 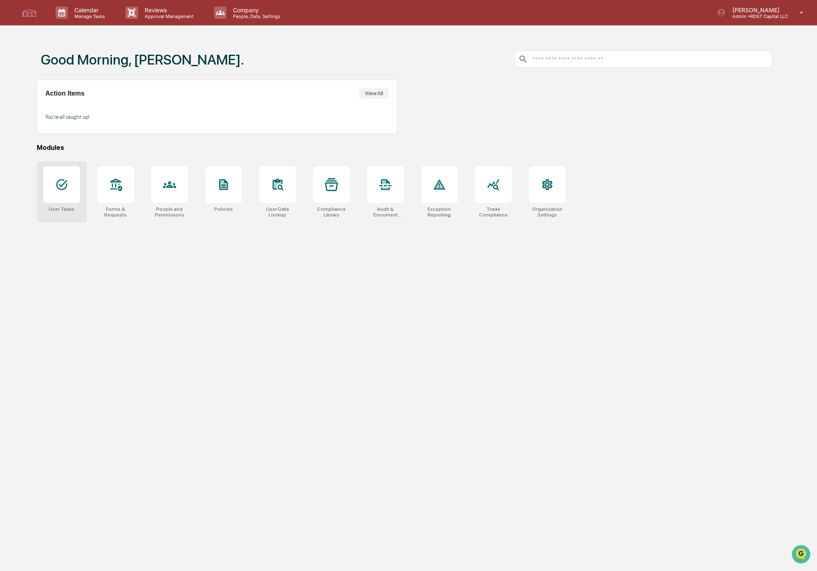 I want to click on p: Admin • RDST Capital LLC, so click(x=757, y=16).